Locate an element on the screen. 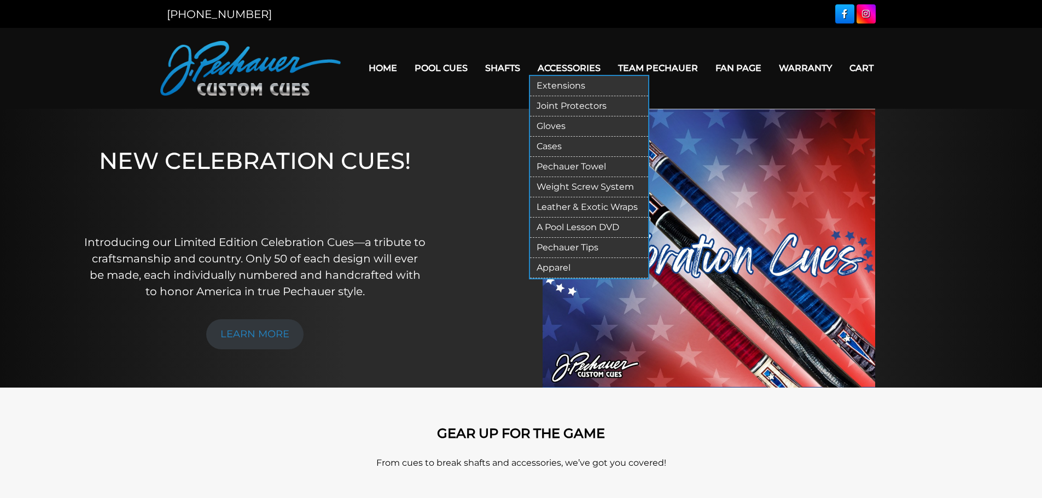 The width and height of the screenshot is (1042, 498). a: Extensions is located at coordinates (589, 86).